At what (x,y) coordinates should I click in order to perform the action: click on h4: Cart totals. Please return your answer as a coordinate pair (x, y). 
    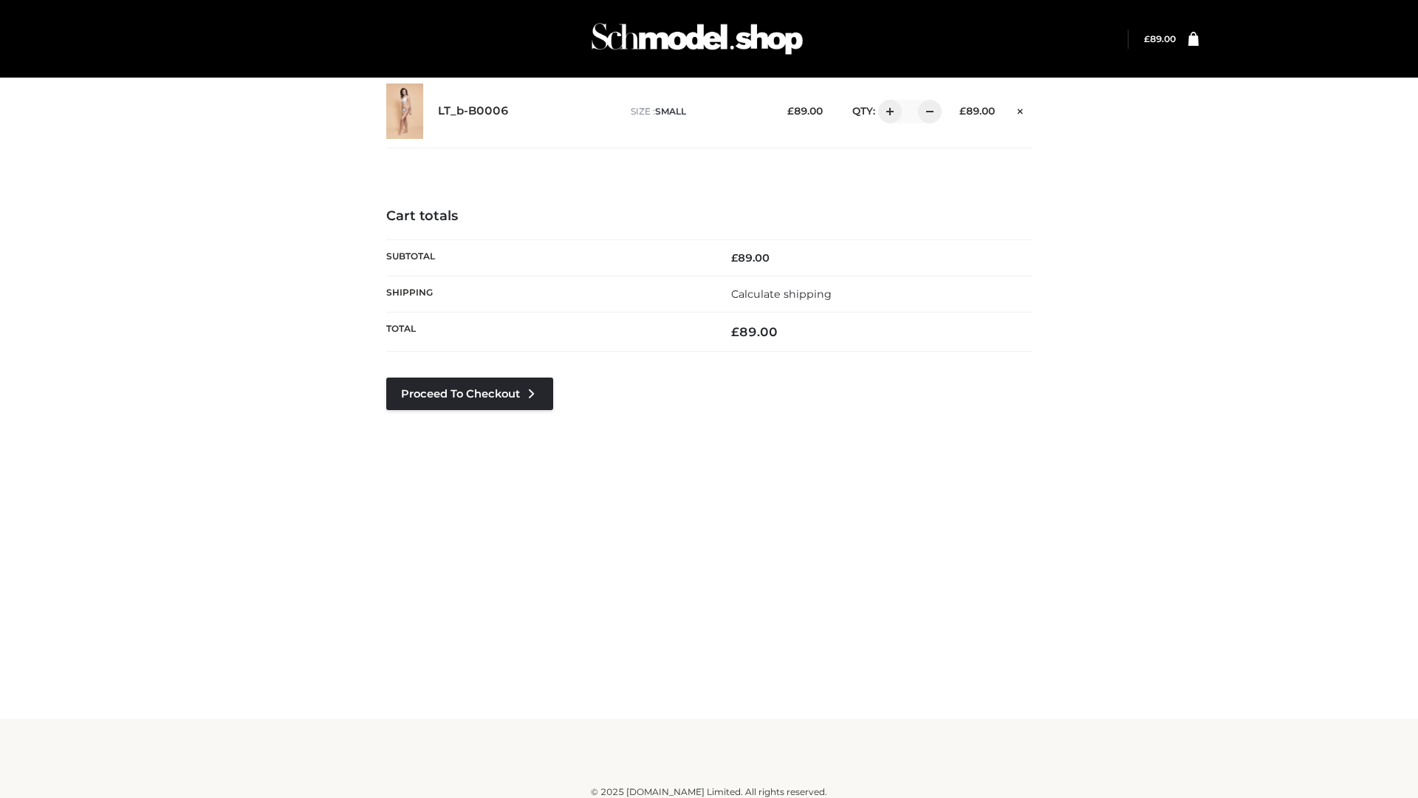
    Looking at the image, I should click on (709, 216).